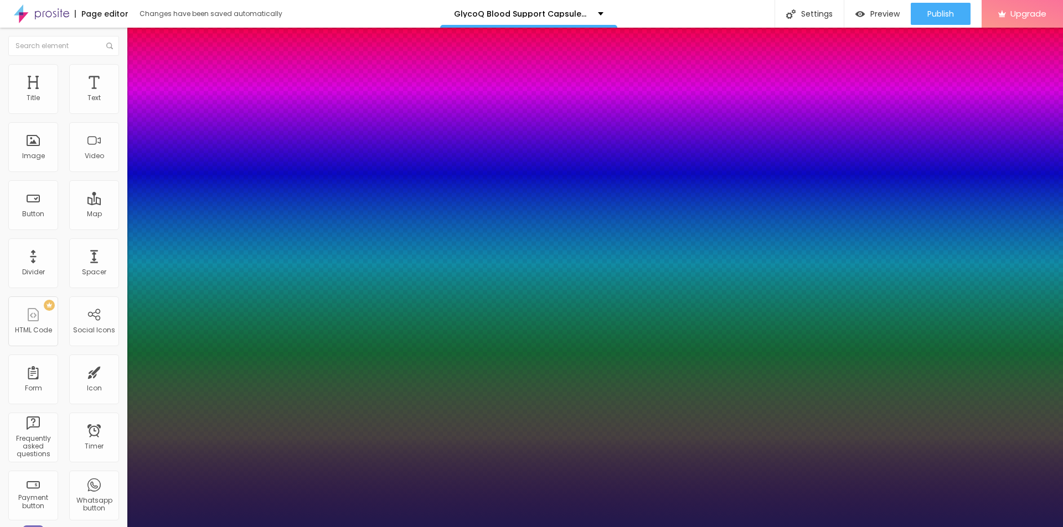 This screenshot has width=1063, height=527. Describe the element at coordinates (33, 98) in the screenshot. I see `div: Title` at that location.